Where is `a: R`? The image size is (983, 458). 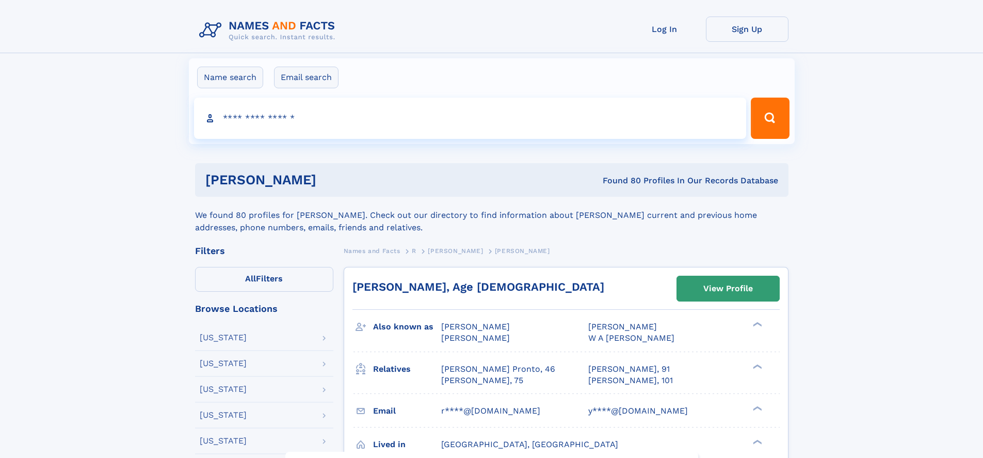 a: R is located at coordinates (414, 250).